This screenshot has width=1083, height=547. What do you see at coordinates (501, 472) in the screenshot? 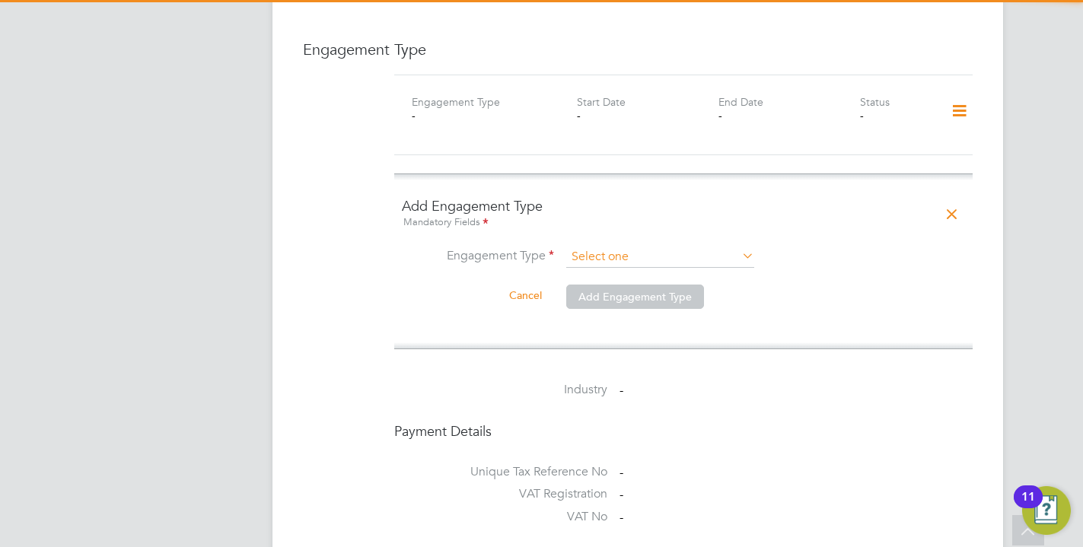
I see `label: Unique Tax Reference No` at bounding box center [501, 472].